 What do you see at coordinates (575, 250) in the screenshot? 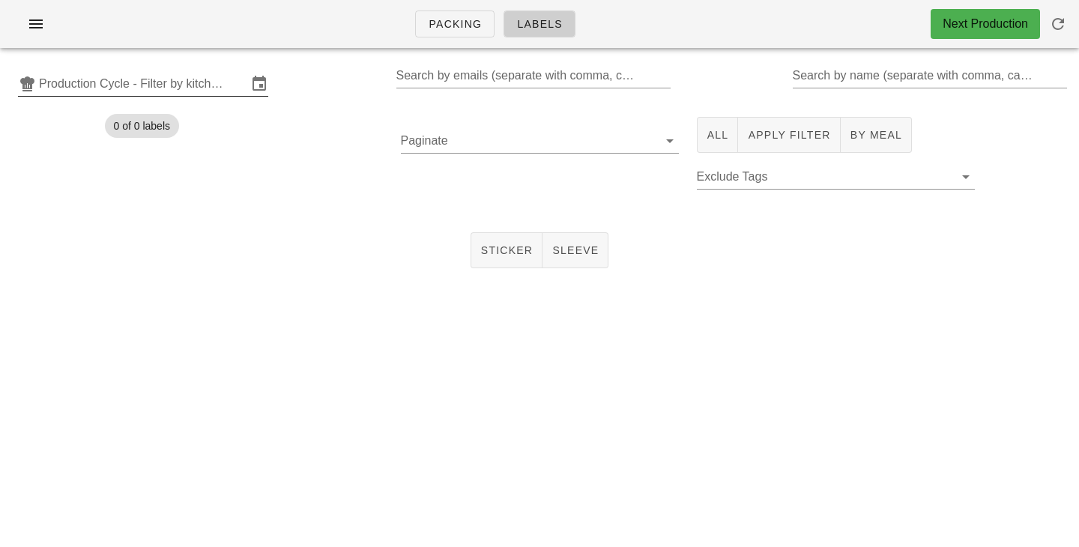
I see `span: Sleeve` at bounding box center [575, 250].